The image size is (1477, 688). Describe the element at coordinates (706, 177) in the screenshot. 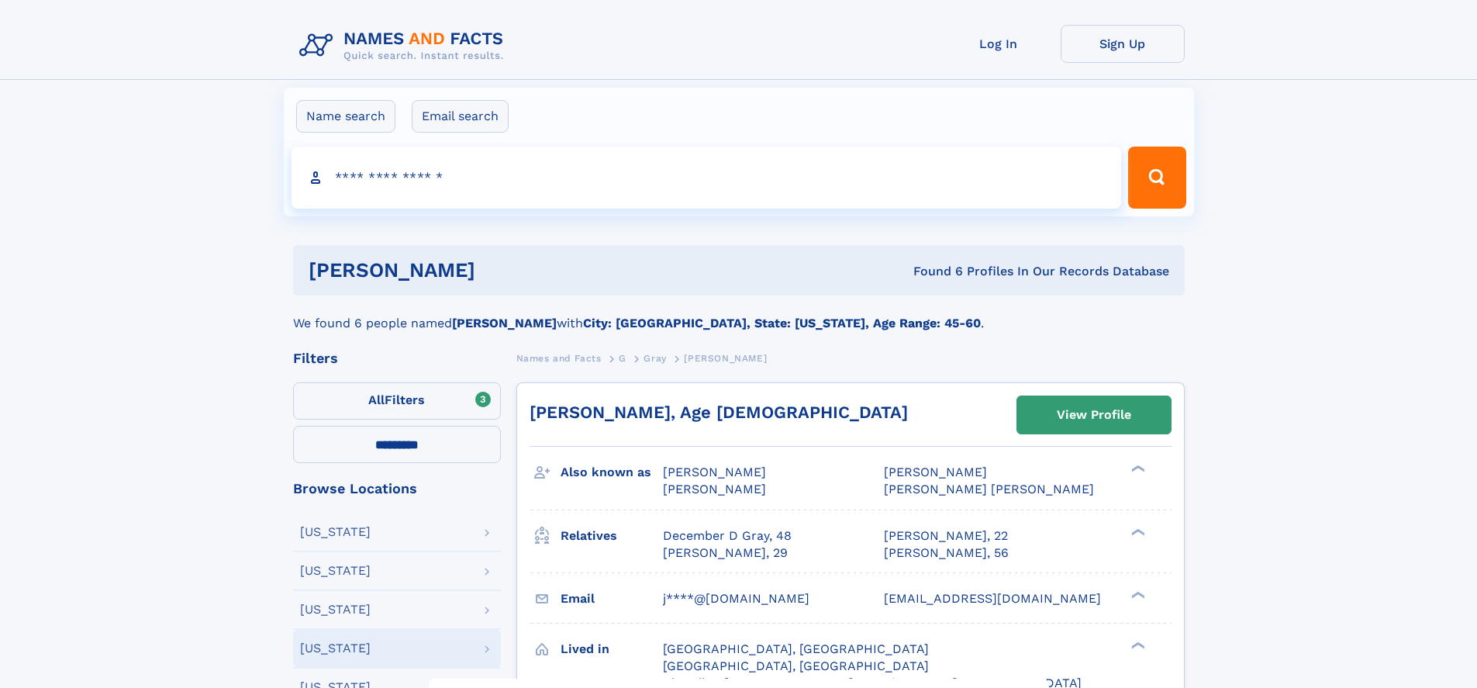

I see `input: search input` at that location.